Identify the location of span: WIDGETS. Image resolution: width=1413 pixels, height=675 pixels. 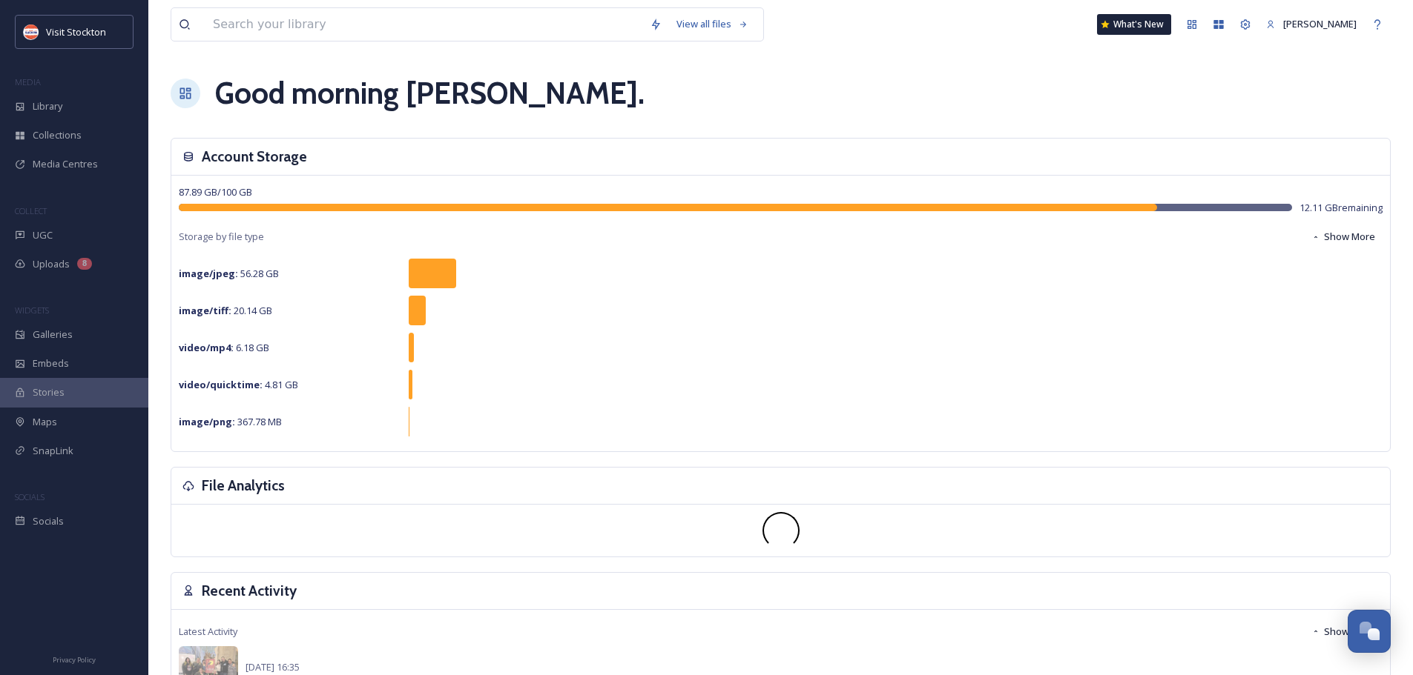
(32, 310).